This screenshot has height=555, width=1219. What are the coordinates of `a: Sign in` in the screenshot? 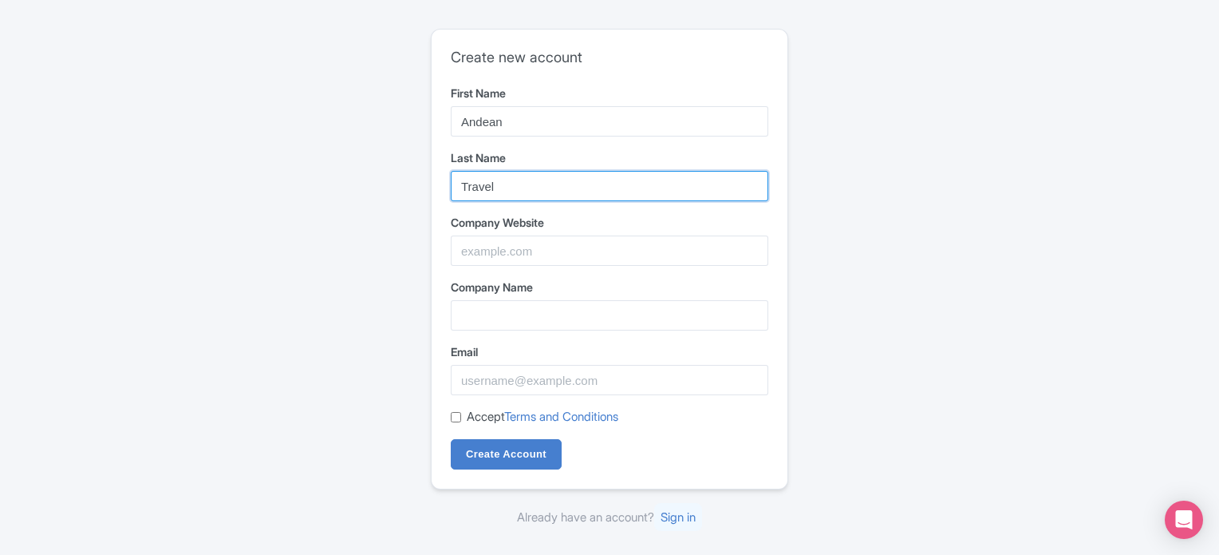 It's located at (678, 516).